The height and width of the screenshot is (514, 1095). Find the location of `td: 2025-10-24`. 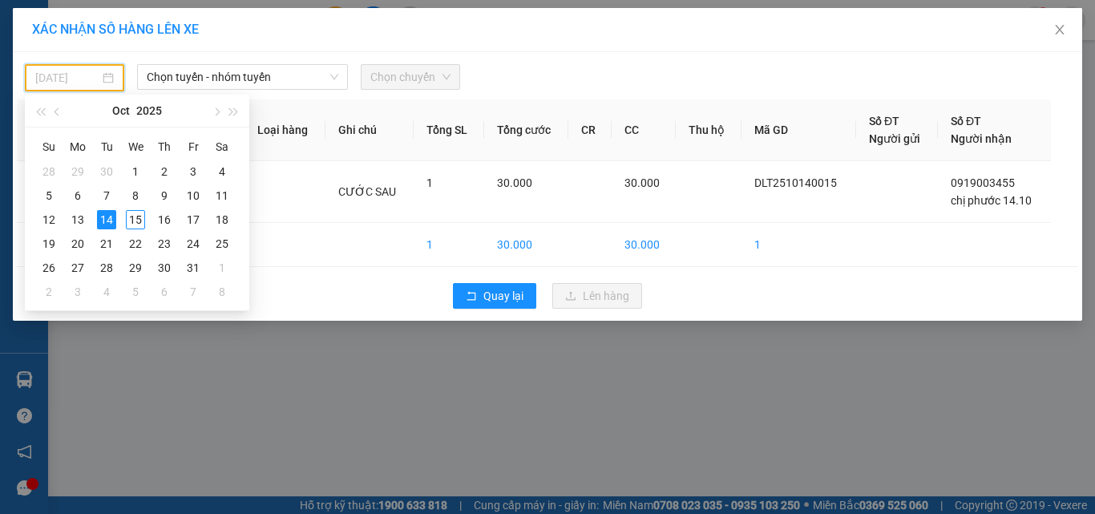

td: 2025-10-24 is located at coordinates (193, 244).